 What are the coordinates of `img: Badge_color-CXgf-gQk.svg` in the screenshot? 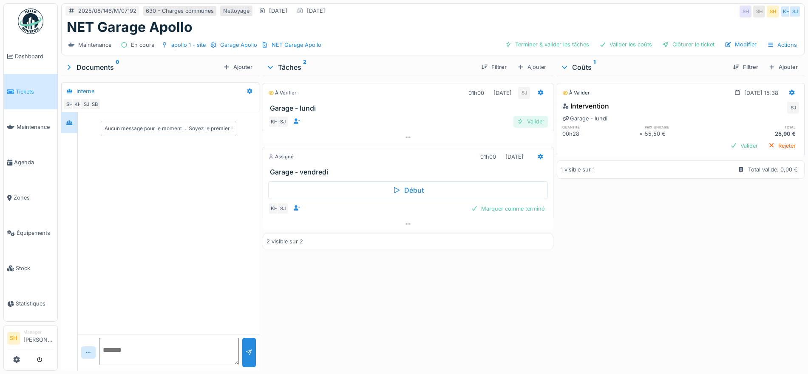 It's located at (31, 21).